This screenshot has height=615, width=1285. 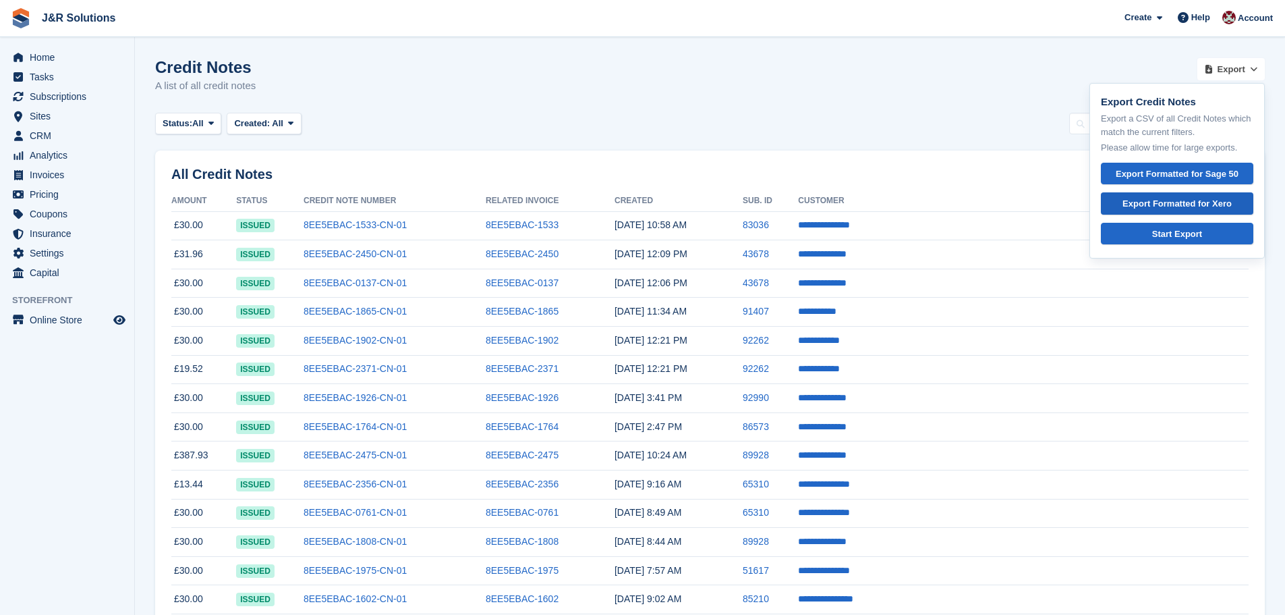 What do you see at coordinates (1177, 233) in the screenshot?
I see `a: Start Export` at bounding box center [1177, 233].